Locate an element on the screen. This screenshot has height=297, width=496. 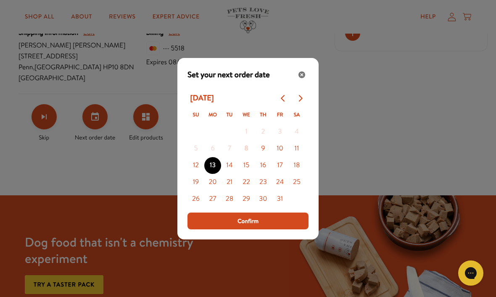
button: Go to next month is located at coordinates (300, 98).